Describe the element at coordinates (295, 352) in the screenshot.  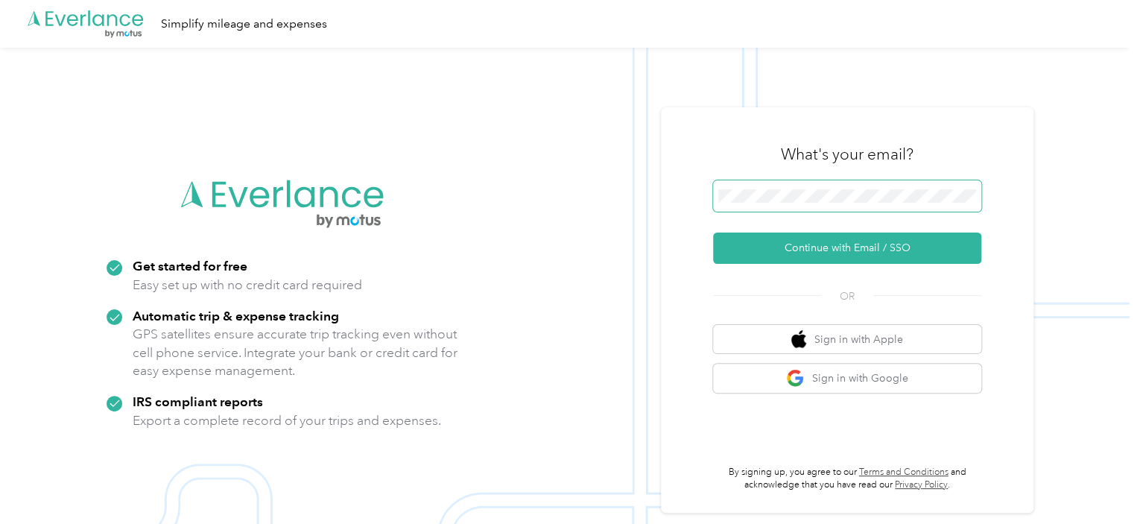
I see `p: GPS satellites ensure accurate trip tracking even without cell phone service. Integrate your bank...` at that location.